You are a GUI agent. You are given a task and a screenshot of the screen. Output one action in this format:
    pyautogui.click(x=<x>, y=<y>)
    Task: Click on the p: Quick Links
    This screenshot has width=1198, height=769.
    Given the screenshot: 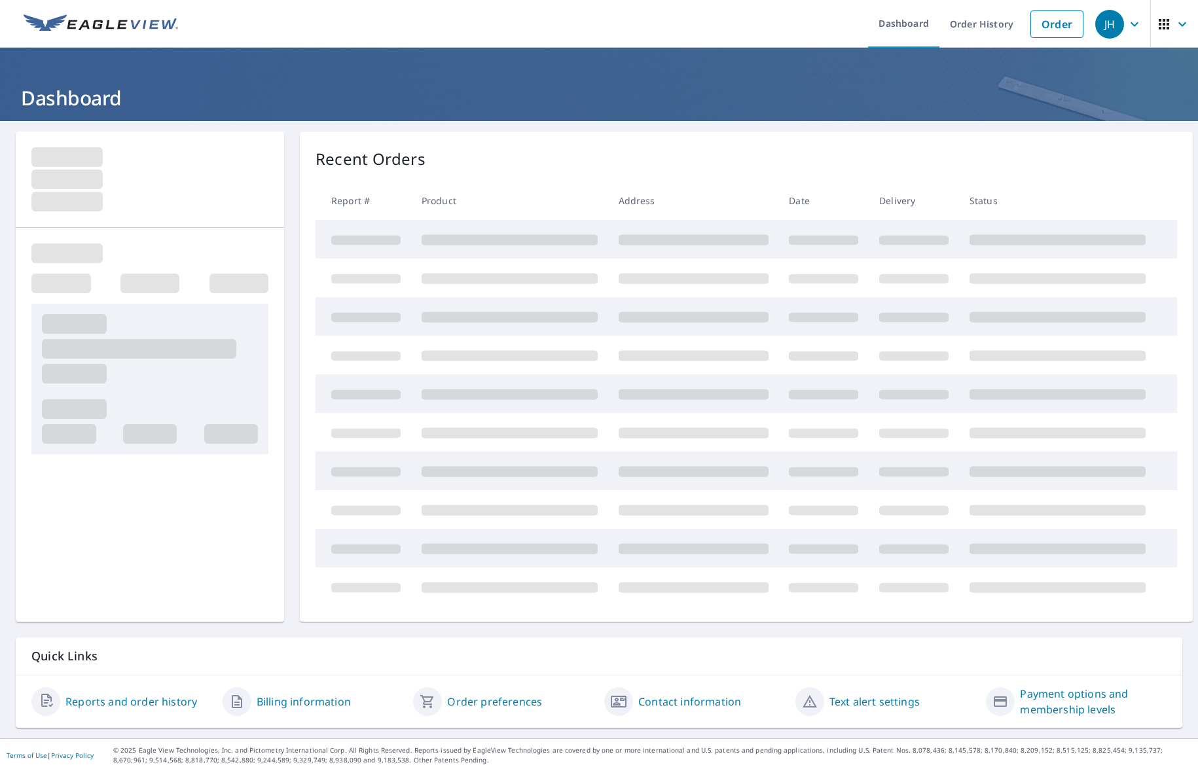 What is the action you would take?
    pyautogui.click(x=599, y=656)
    